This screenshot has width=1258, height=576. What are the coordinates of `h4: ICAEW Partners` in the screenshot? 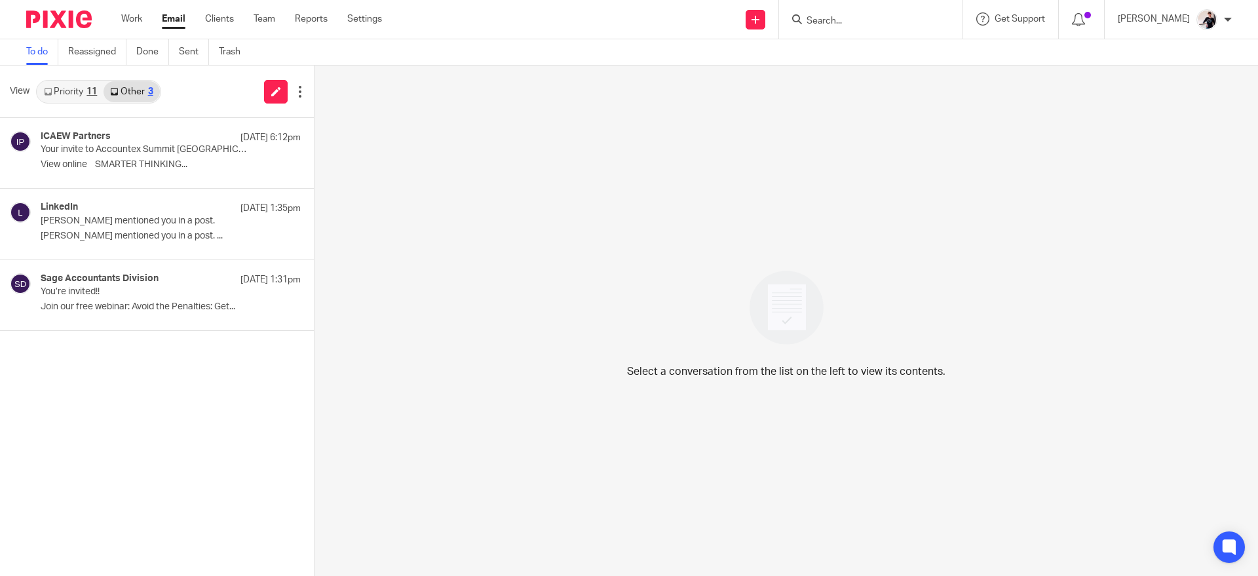 It's located at (75, 136).